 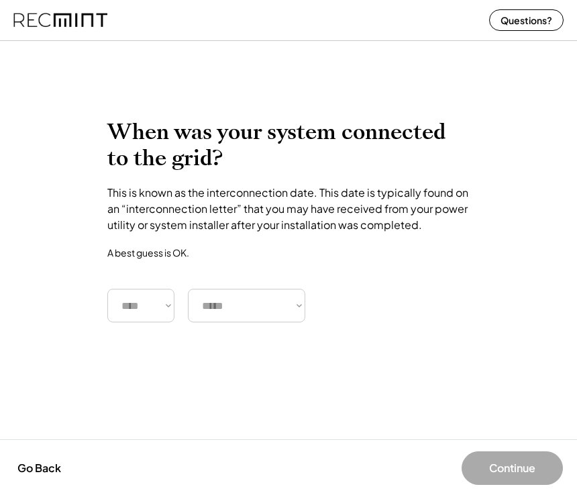 What do you see at coordinates (289, 209) in the screenshot?
I see `div: This is known as the interconnection date. This date is typically found on an “interconnection le...` at bounding box center [289, 209].